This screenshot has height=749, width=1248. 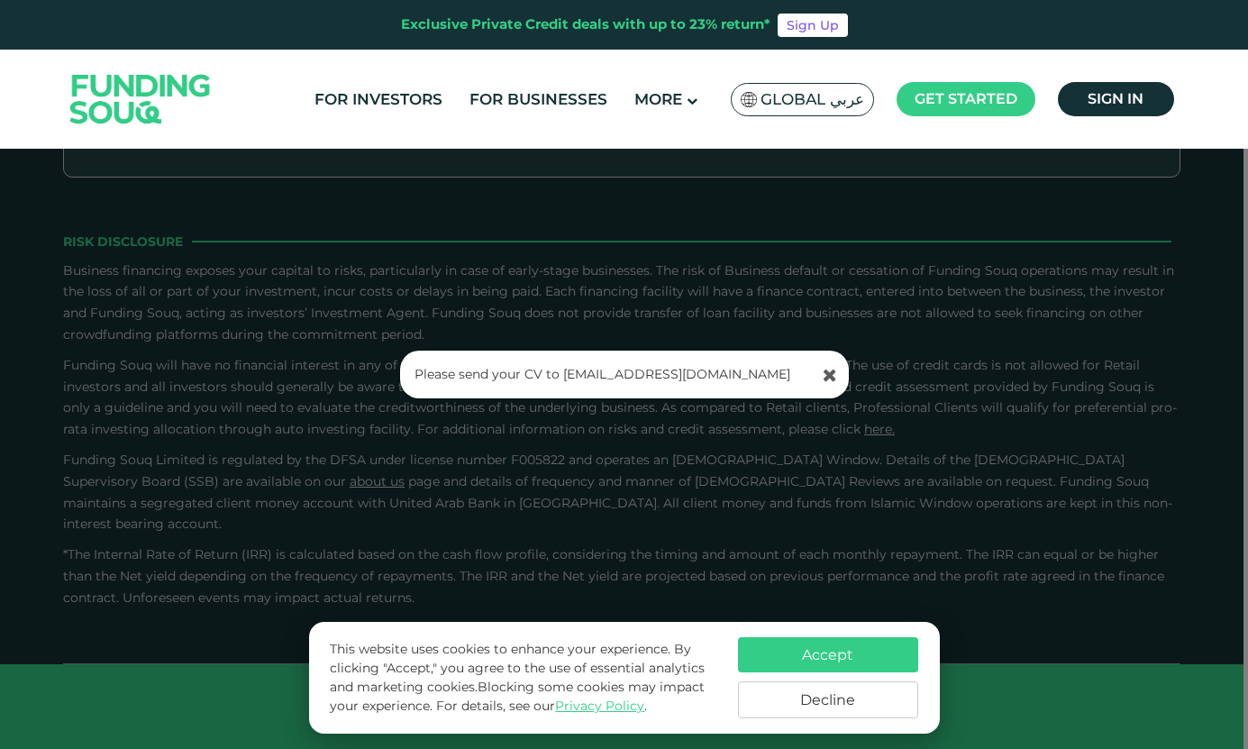 What do you see at coordinates (966, 98) in the screenshot?
I see `span: Get started` at bounding box center [966, 98].